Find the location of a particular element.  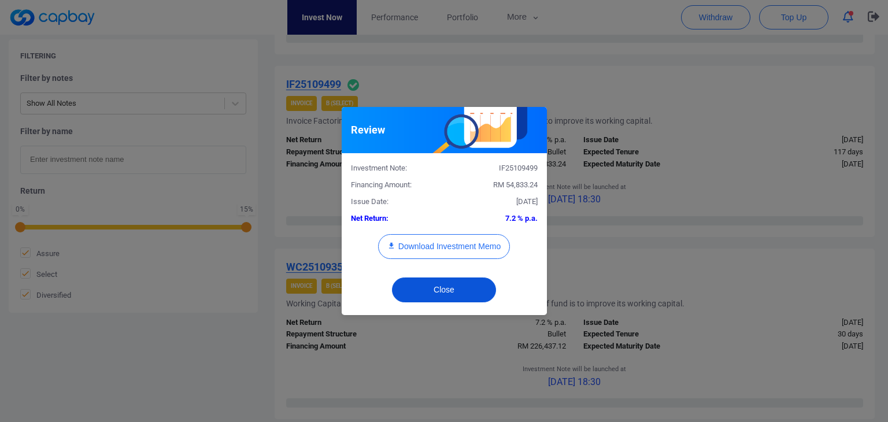

div: 7.2 % p.a. is located at coordinates (495, 219).